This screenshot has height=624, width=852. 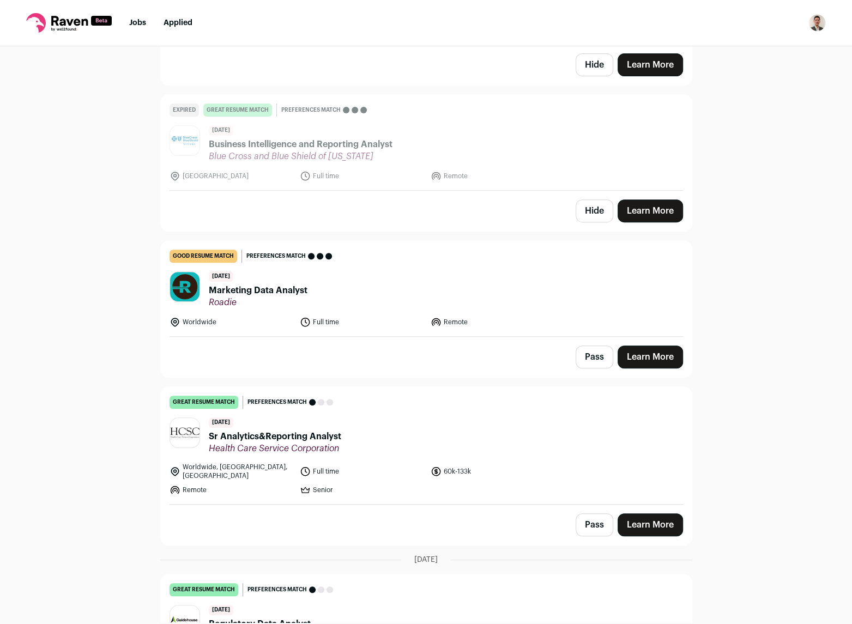 What do you see at coordinates (258, 303) in the screenshot?
I see `span: Roadie` at bounding box center [258, 303].